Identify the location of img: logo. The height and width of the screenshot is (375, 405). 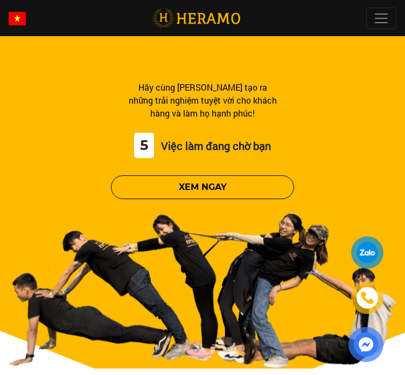
(196, 18).